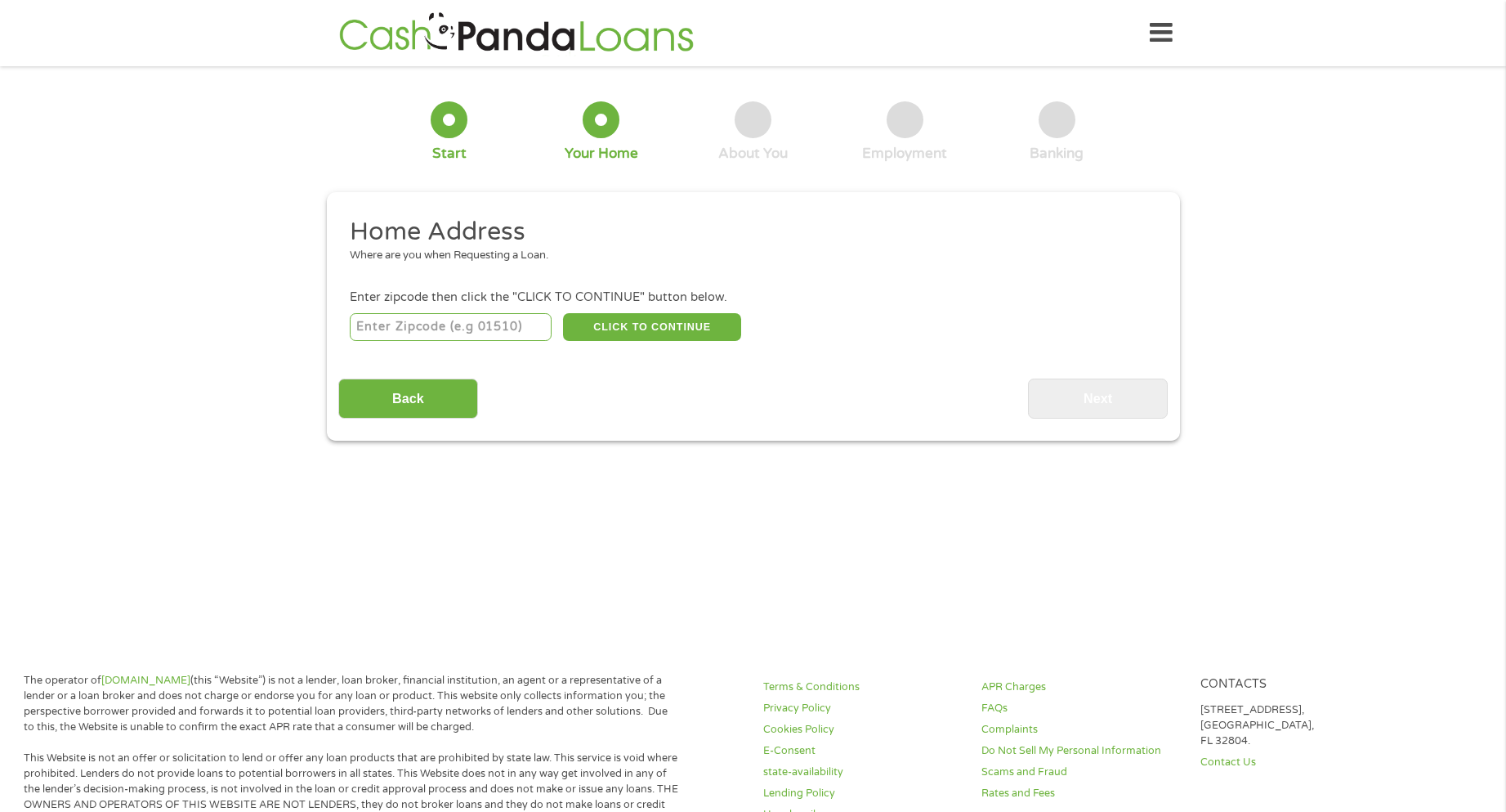 The height and width of the screenshot is (812, 1506). I want to click on a: FAQs, so click(1081, 708).